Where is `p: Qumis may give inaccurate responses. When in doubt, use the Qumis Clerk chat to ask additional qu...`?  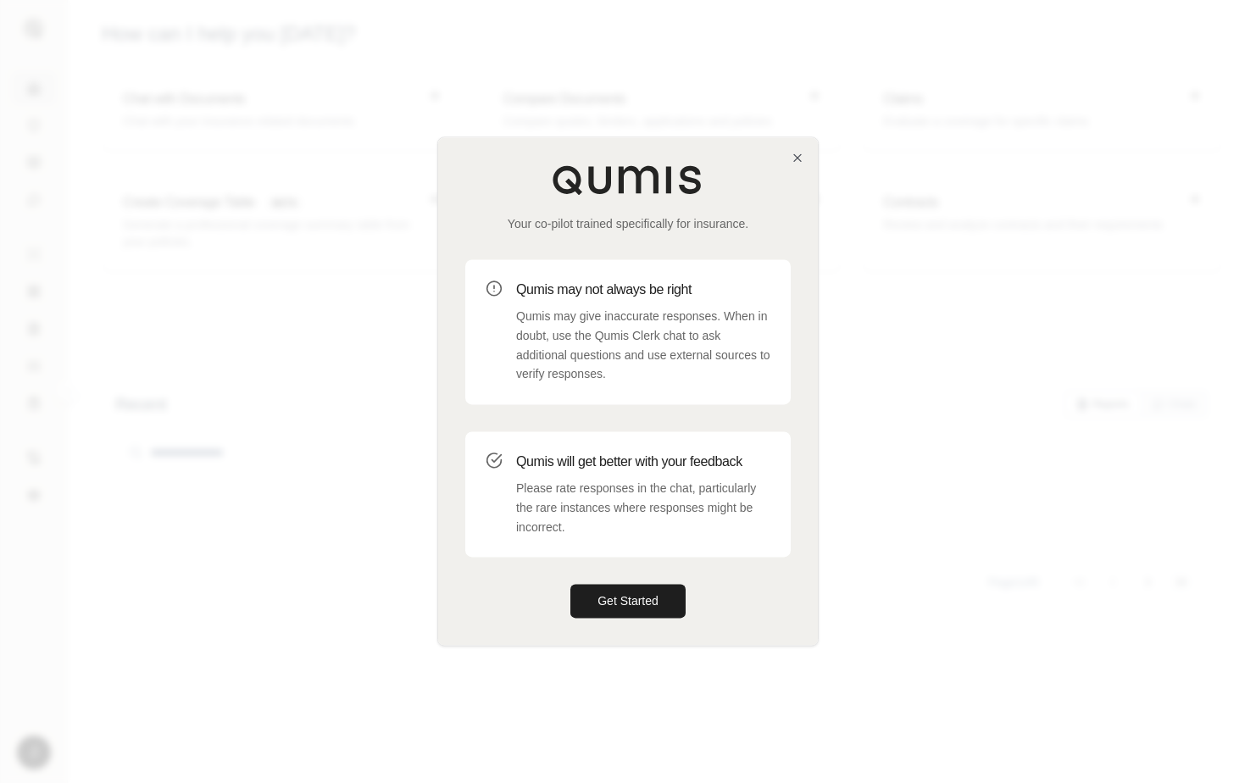 p: Qumis may give inaccurate responses. When in doubt, use the Qumis Clerk chat to ask additional qu... is located at coordinates (643, 345).